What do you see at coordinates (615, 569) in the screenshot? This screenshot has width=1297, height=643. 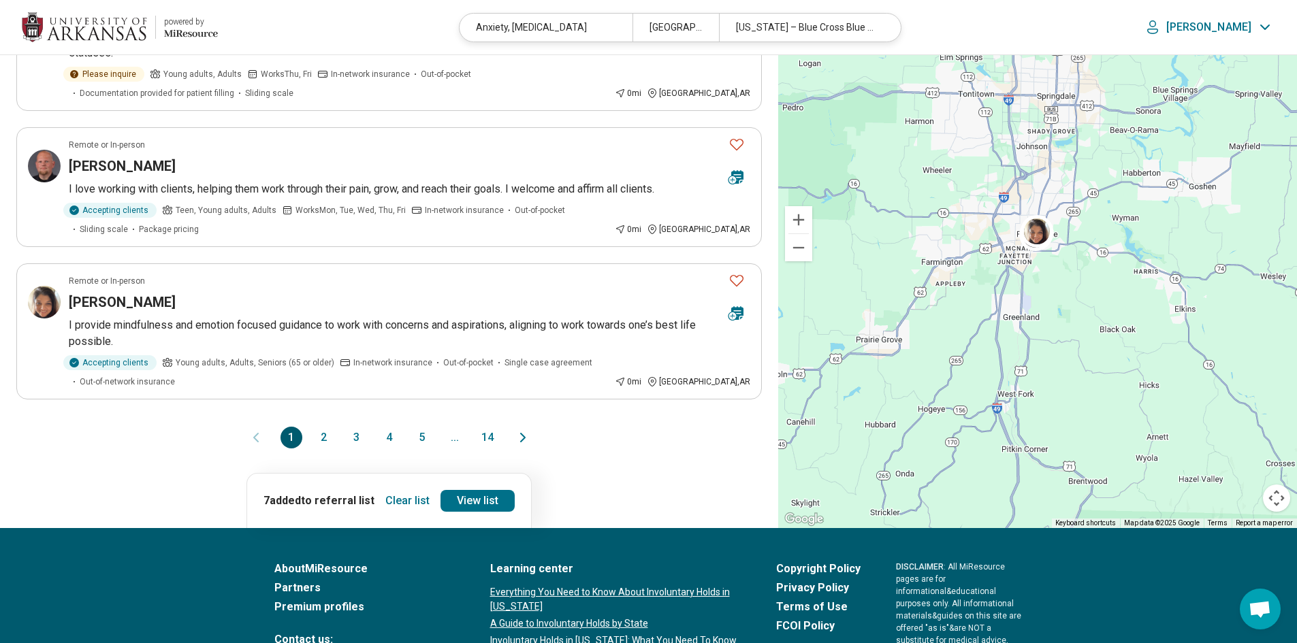 I see `a: Learning center` at bounding box center [615, 569].